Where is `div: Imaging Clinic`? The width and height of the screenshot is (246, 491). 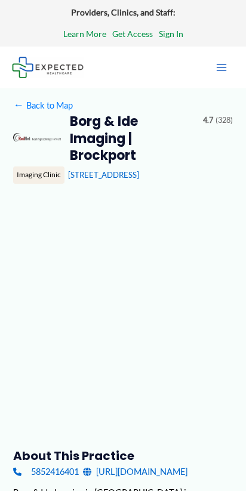
div: Imaging Clinic is located at coordinates (39, 175).